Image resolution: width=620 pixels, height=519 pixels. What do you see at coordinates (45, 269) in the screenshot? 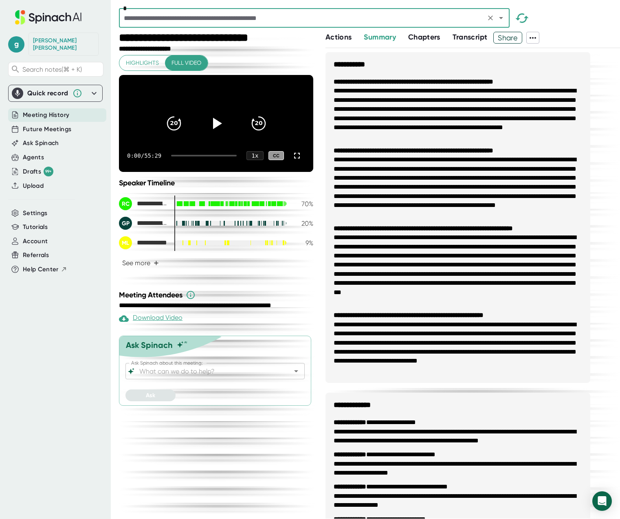
I see `button: Help Center` at bounding box center [45, 269].